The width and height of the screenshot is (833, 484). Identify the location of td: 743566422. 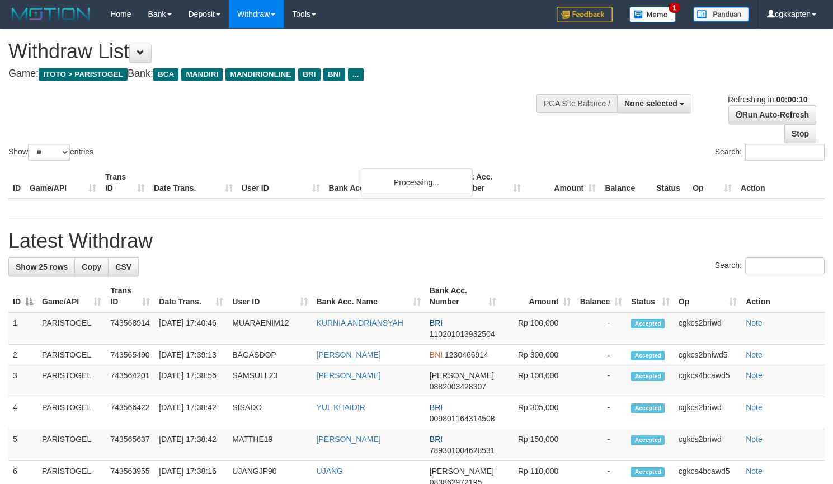
(130, 413).